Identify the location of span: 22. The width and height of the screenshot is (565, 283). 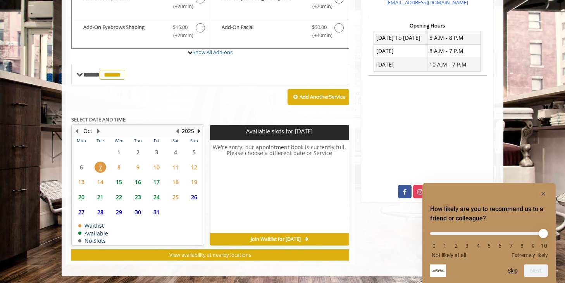
(119, 197).